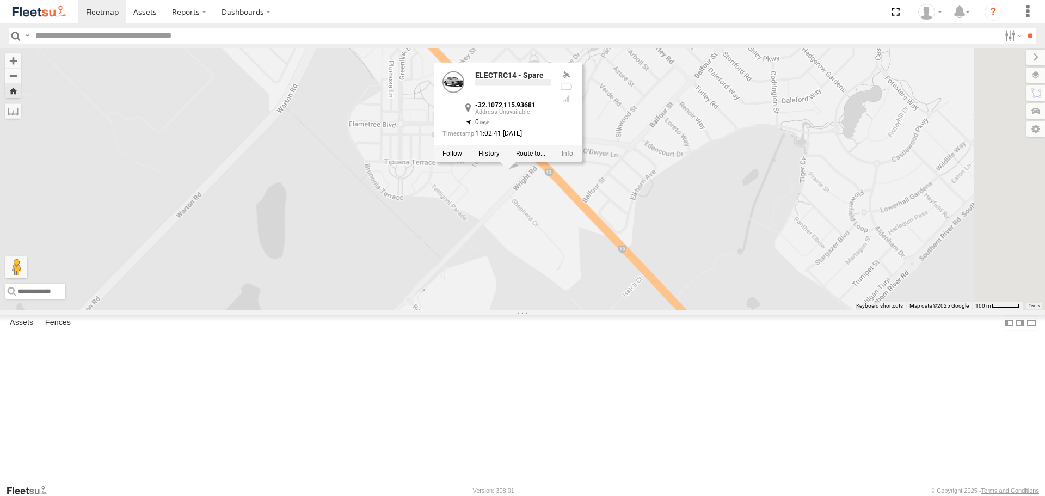 Image resolution: width=1045 pixels, height=496 pixels. What do you see at coordinates (16, 267) in the screenshot?
I see `button: Drag Pegman onto the map to open Street View` at bounding box center [16, 267].